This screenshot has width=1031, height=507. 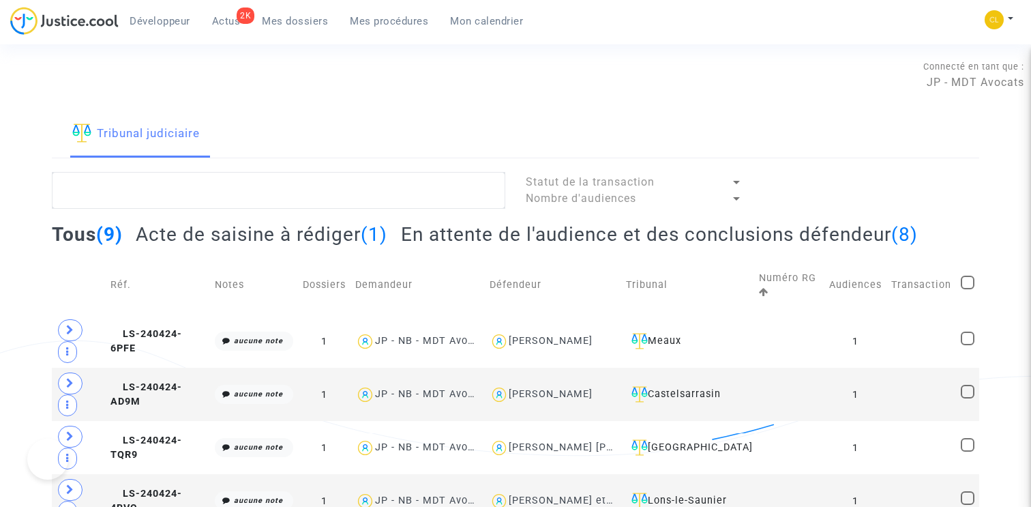 I want to click on span: LS-240424-TQR9, so click(x=146, y=447).